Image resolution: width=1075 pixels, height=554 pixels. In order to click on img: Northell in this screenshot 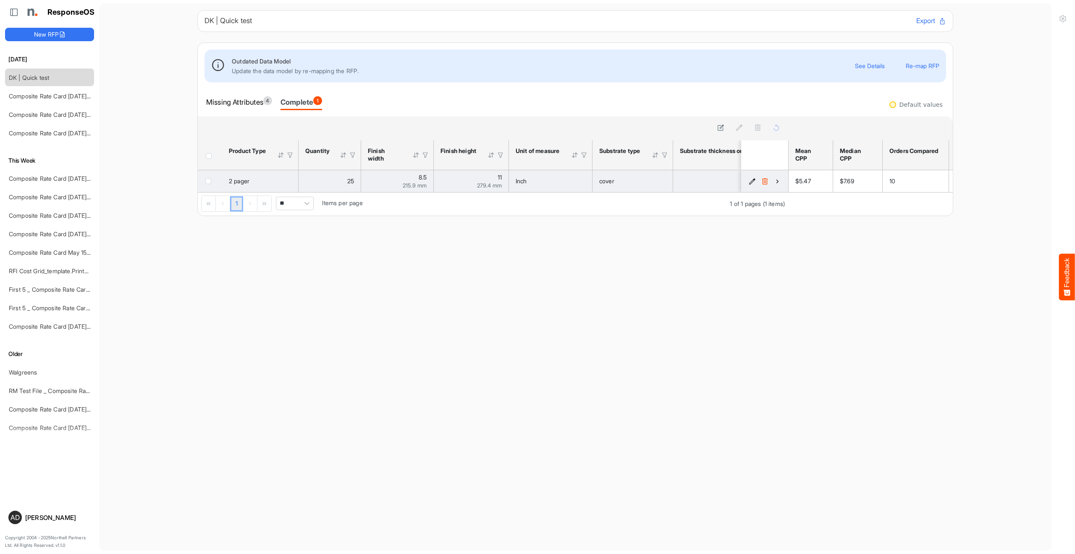, I will do `click(31, 12)`.